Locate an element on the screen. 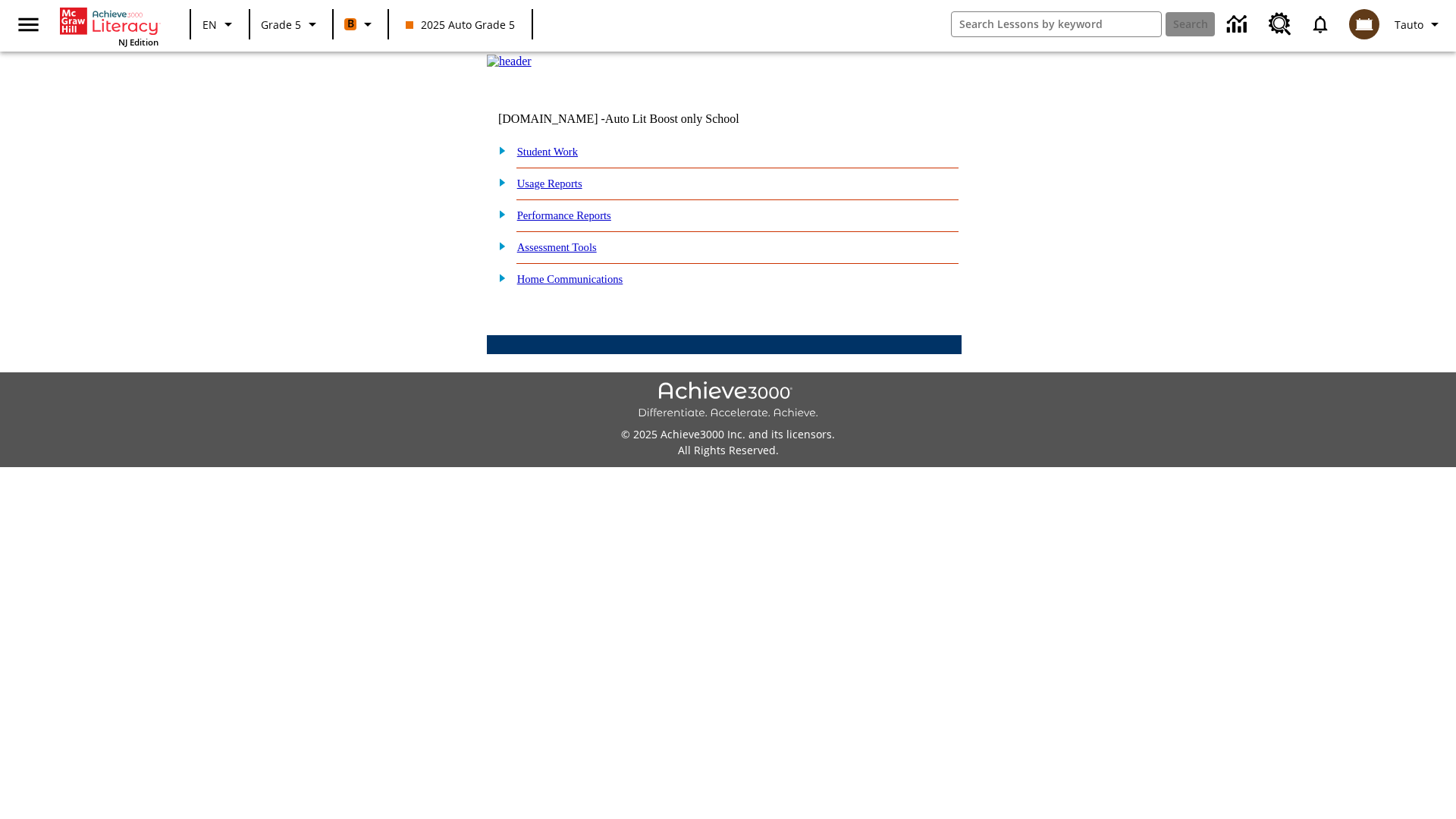 The height and width of the screenshot is (819, 1456). a: Student Work is located at coordinates (548, 152).